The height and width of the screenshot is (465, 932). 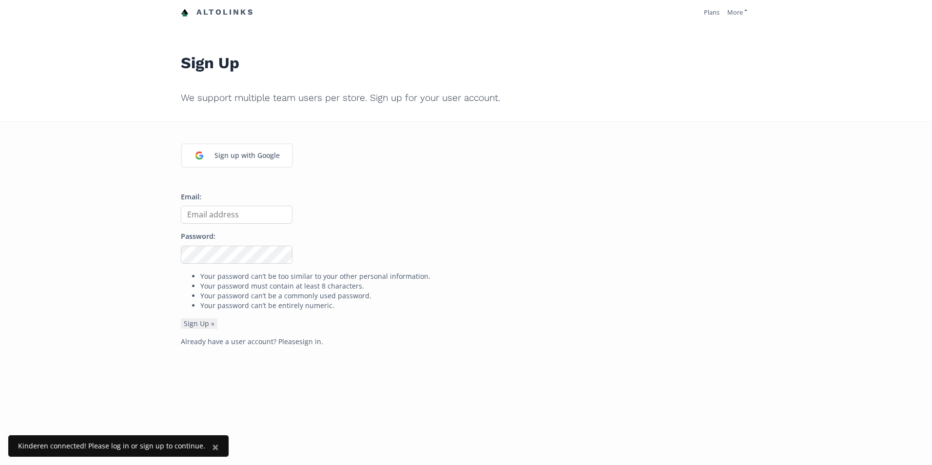 I want to click on button: Sign Up », so click(x=199, y=324).